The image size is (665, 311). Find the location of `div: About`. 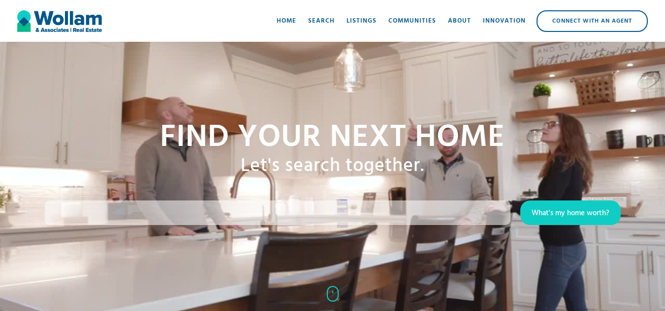

div: About is located at coordinates (459, 21).